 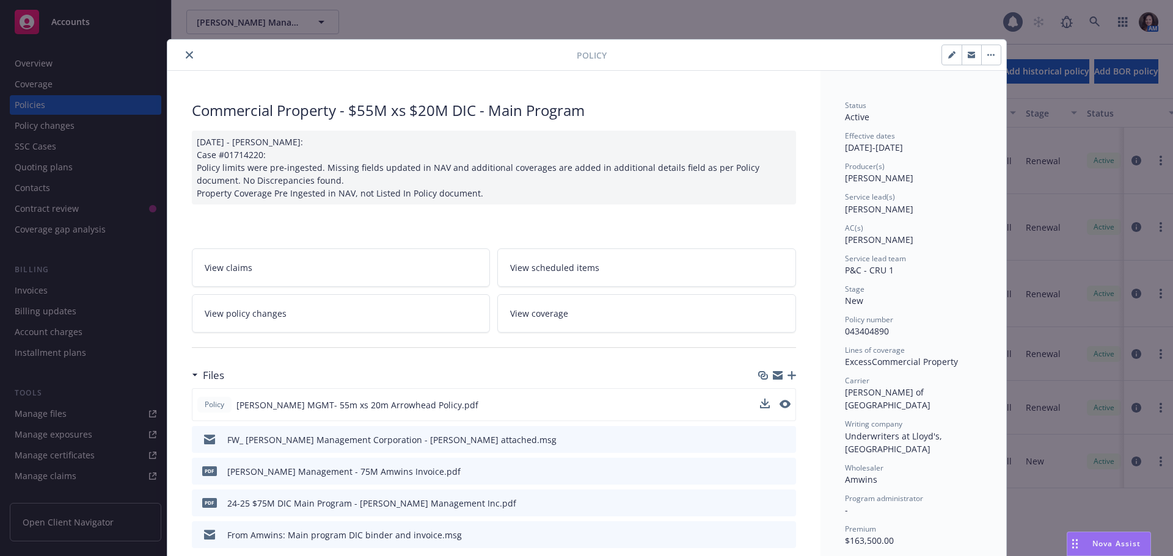 I want to click on div: Files, so click(x=208, y=376).